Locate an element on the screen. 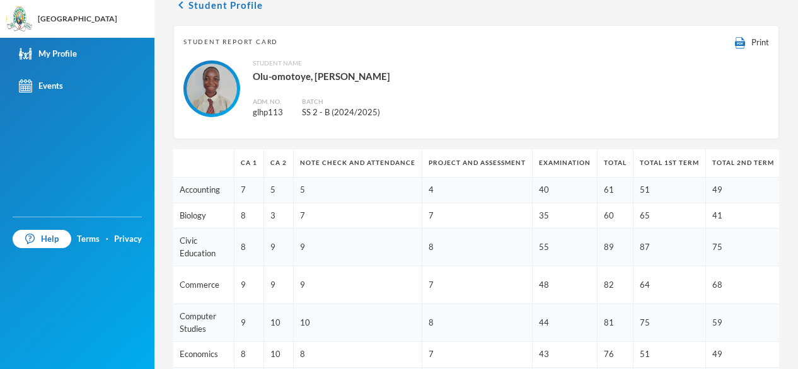 The width and height of the screenshot is (798, 369). th: Note Check and attendance is located at coordinates (358, 163).